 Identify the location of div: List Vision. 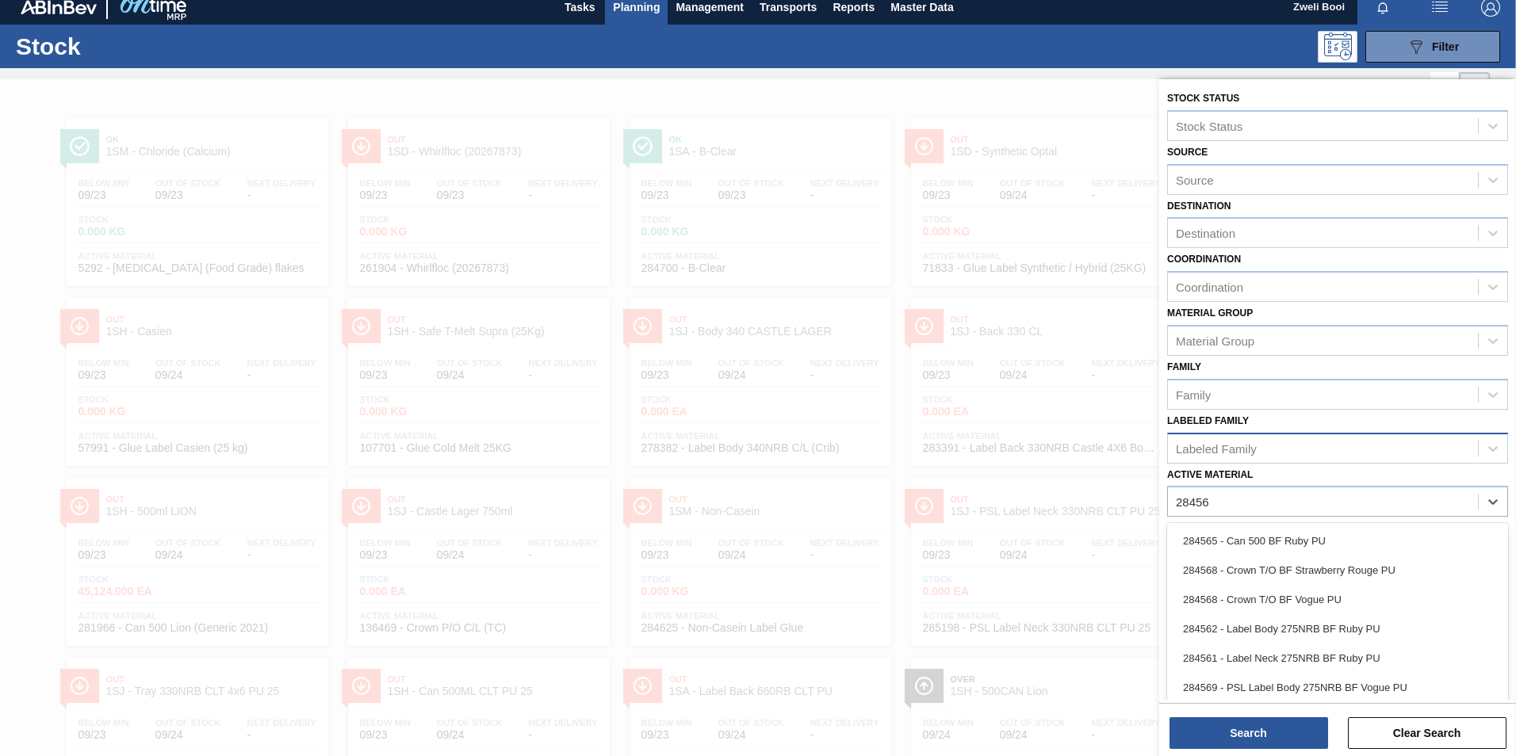
(1444, 87).